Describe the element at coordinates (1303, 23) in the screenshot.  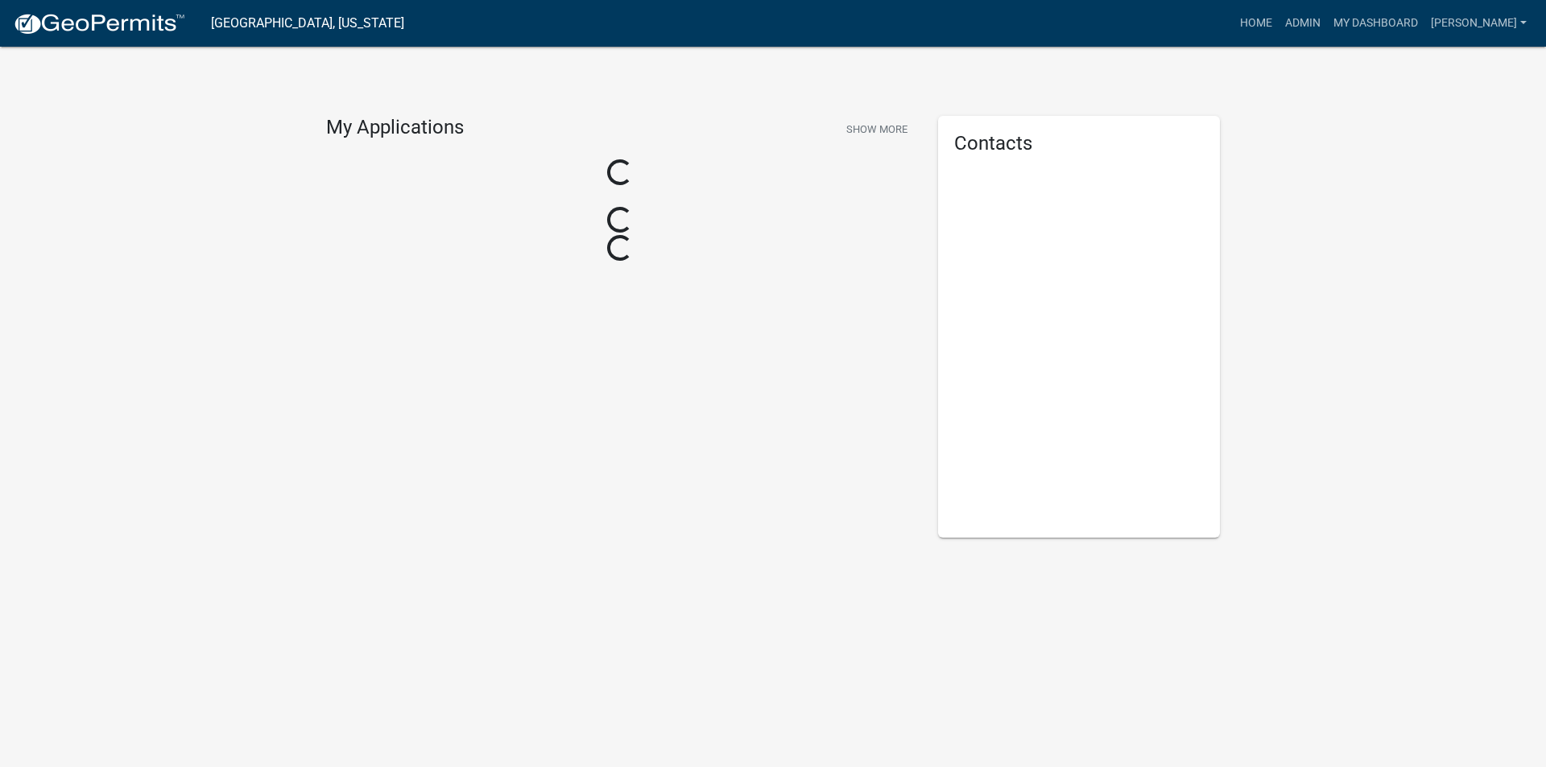
I see `a: Admin` at that location.